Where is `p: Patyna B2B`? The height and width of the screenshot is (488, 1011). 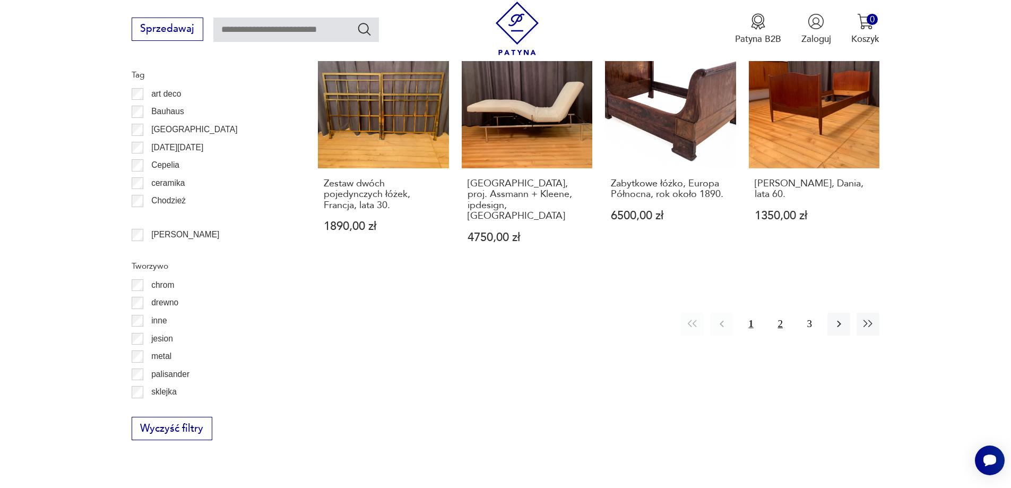 p: Patyna B2B is located at coordinates (758, 39).